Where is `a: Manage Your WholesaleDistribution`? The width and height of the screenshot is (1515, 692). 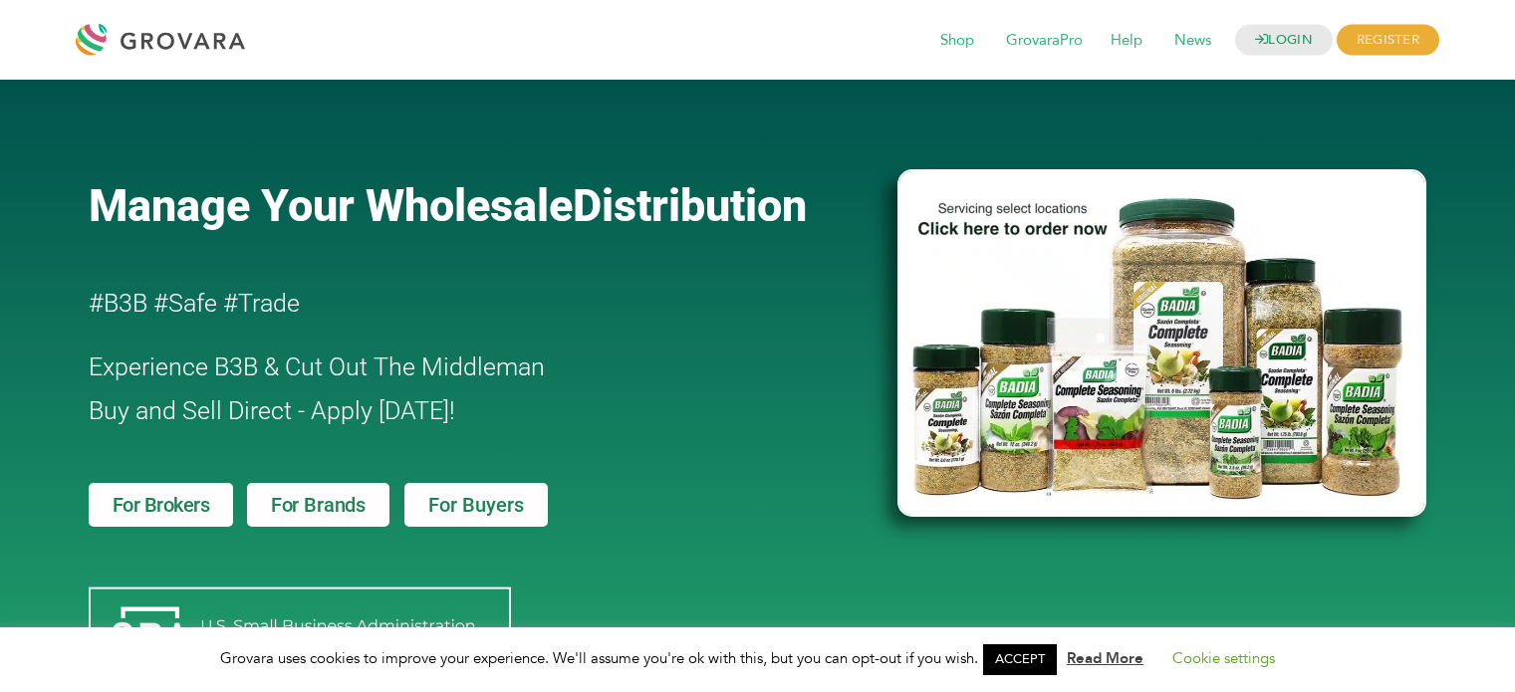
a: Manage Your WholesaleDistribution is located at coordinates (477, 205).